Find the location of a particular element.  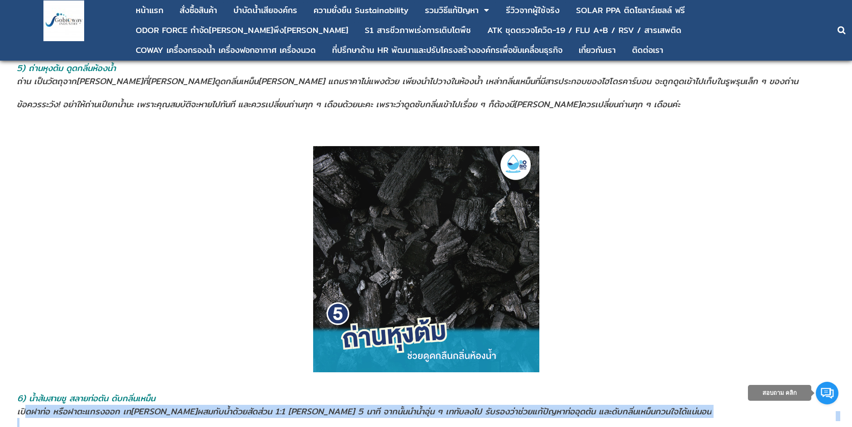

span: ข้อควรระวัง! อย่าให้ถ่านเปียกน้ำนะ เพราะคุณสมบัติจะหายไปทันที และควรเปลี่ยนถ่านทุก ๆ เดือนด้วยนะค... is located at coordinates (349, 104).